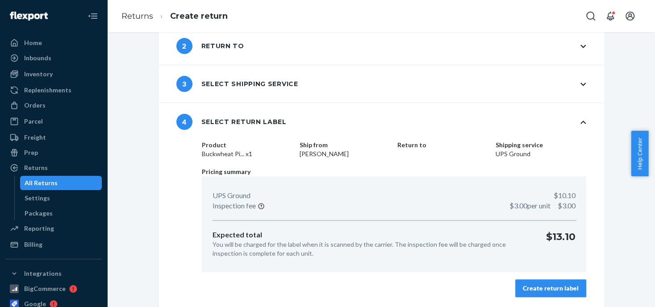 Image resolution: width=655 pixels, height=307 pixels. I want to click on span: 4, so click(184, 122).